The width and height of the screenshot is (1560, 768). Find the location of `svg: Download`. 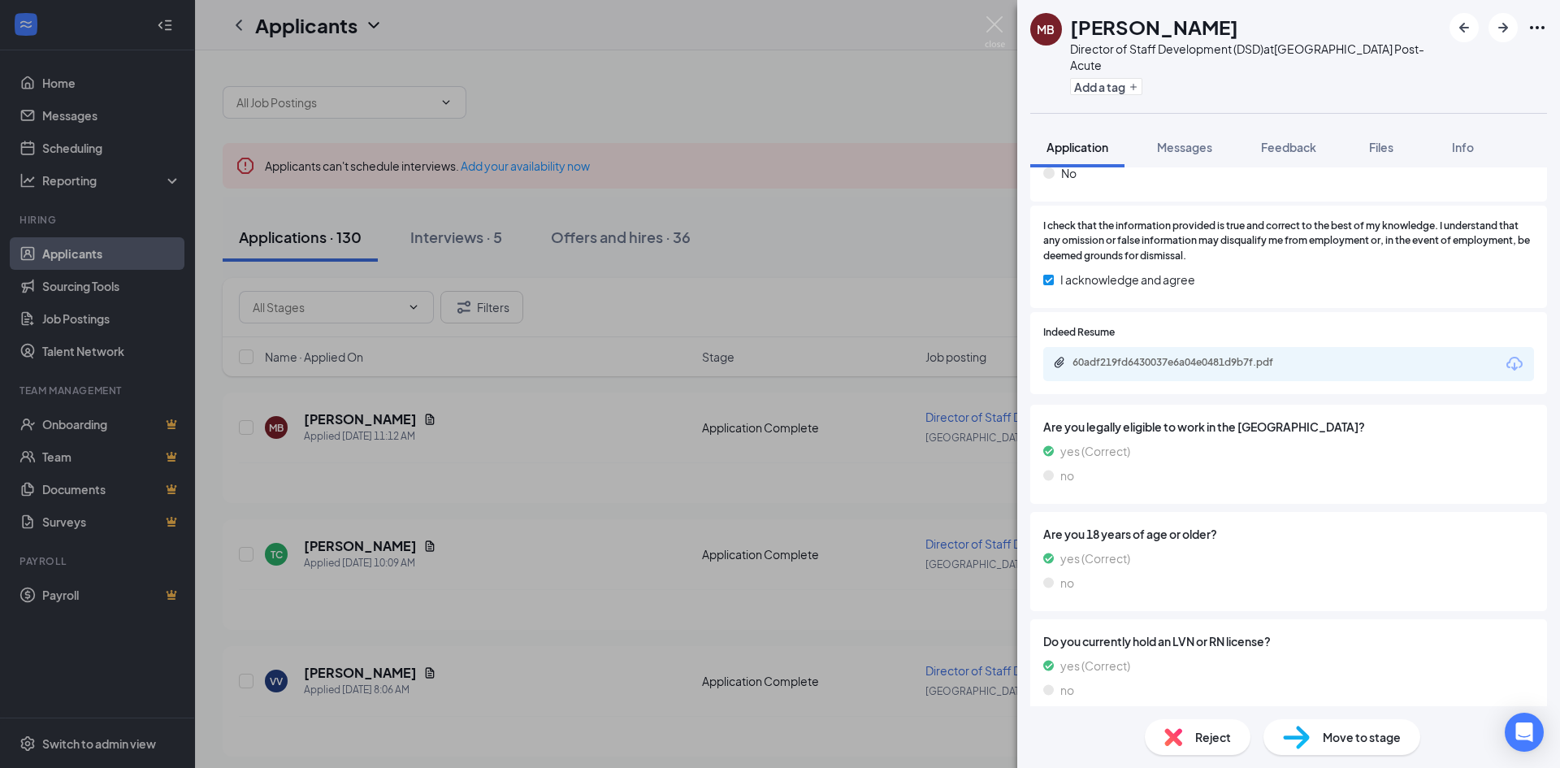

svg: Download is located at coordinates (1515, 364).